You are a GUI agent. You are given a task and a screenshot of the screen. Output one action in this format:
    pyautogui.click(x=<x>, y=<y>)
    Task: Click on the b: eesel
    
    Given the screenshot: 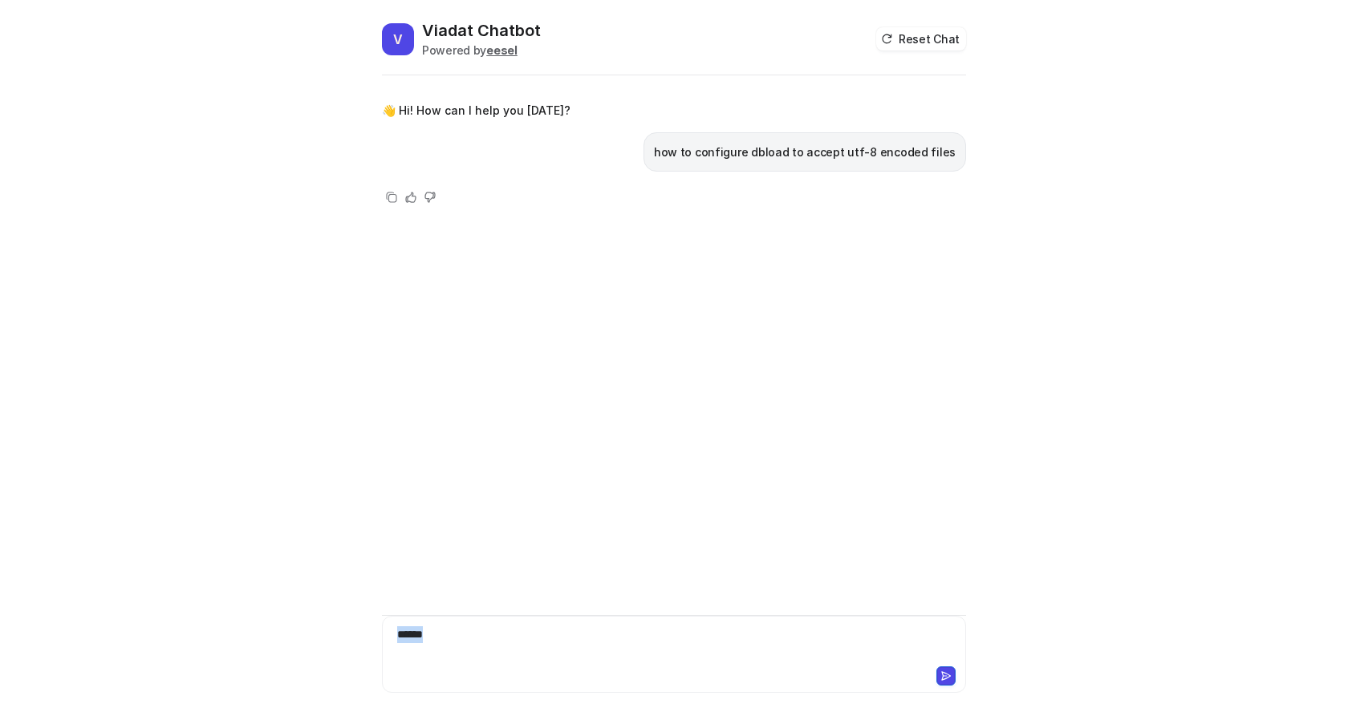 What is the action you would take?
    pyautogui.click(x=501, y=50)
    